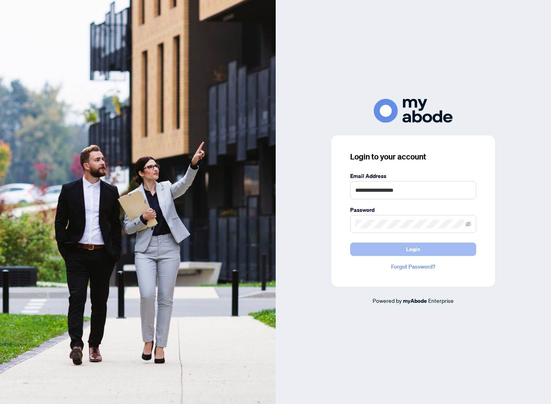  What do you see at coordinates (413, 176) in the screenshot?
I see `label: Email Address` at bounding box center [413, 176].